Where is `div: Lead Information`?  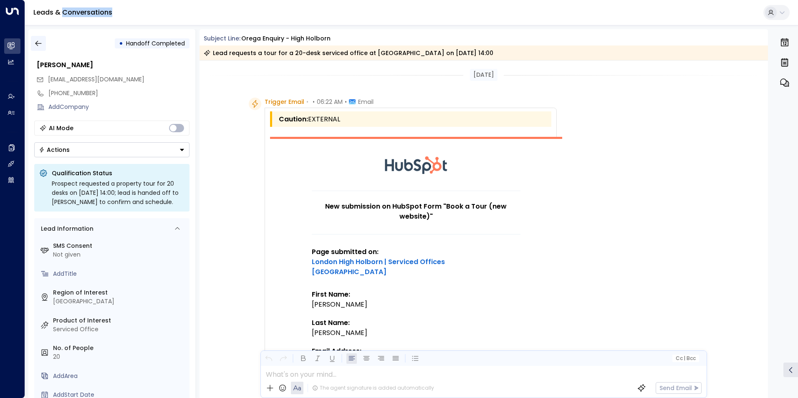 div: Lead Information is located at coordinates (66, 229).